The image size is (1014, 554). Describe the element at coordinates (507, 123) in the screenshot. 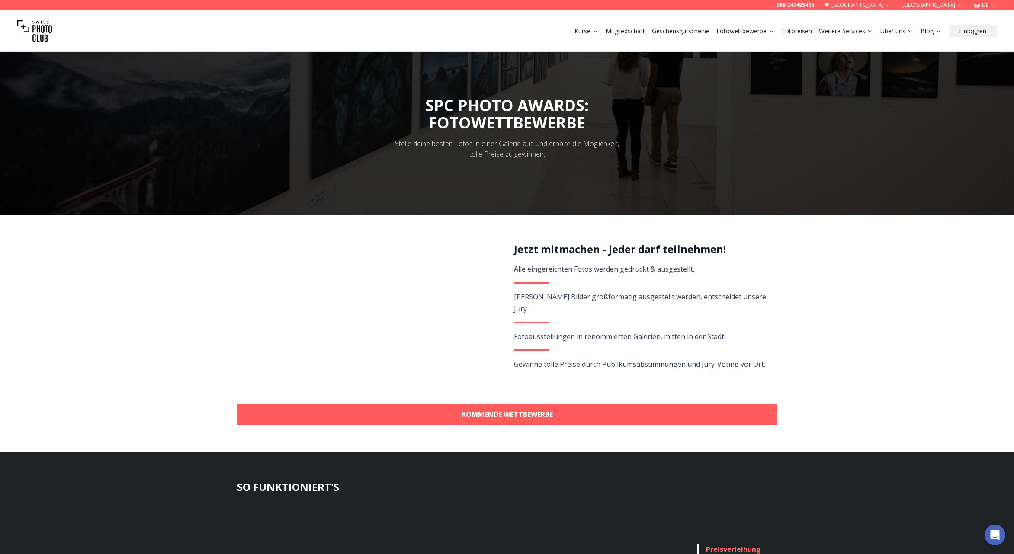

I see `div: FOTOWETTBEWERBE` at that location.